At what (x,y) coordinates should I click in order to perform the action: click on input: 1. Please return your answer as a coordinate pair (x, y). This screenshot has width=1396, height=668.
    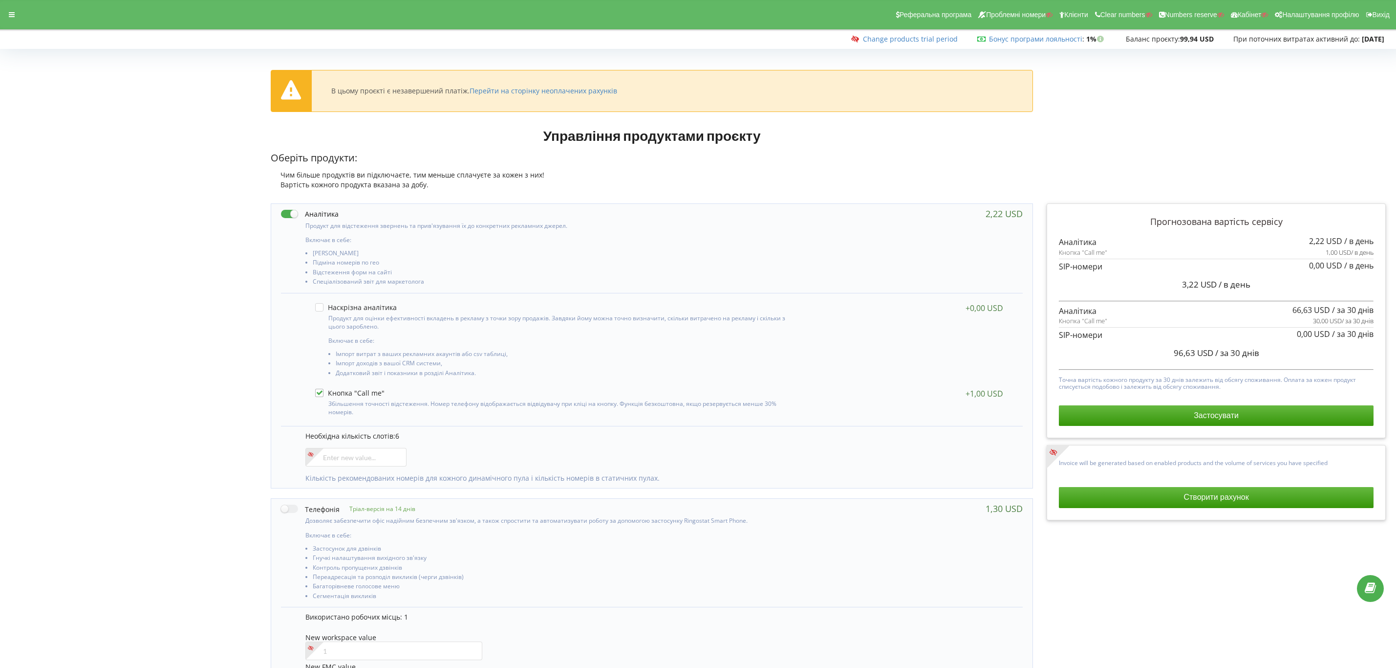
    Looking at the image, I should click on (394, 650).